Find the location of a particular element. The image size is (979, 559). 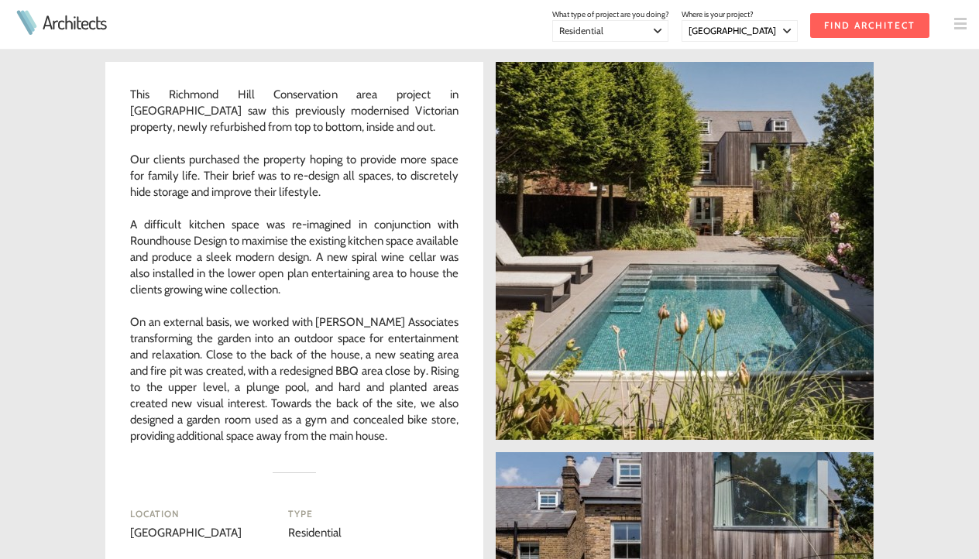

h4: Type is located at coordinates (361, 514).